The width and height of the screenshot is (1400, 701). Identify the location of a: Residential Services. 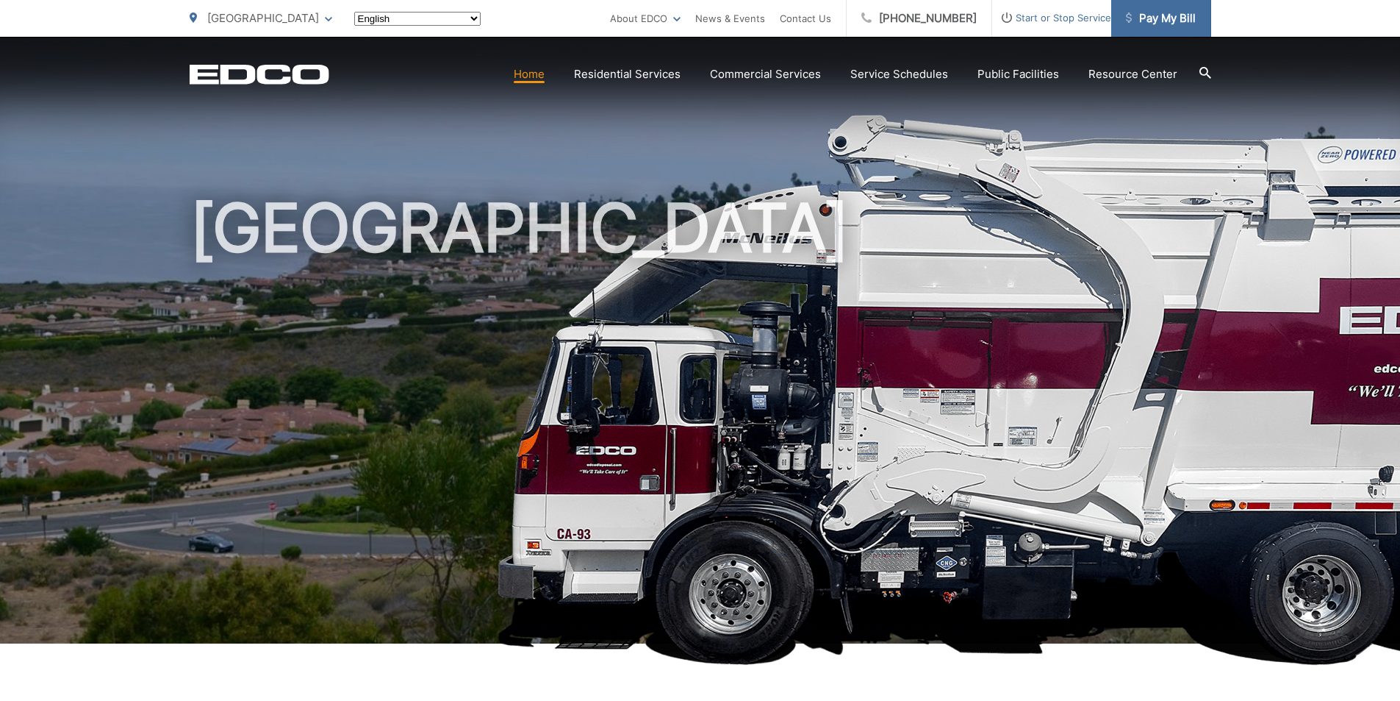
(627, 74).